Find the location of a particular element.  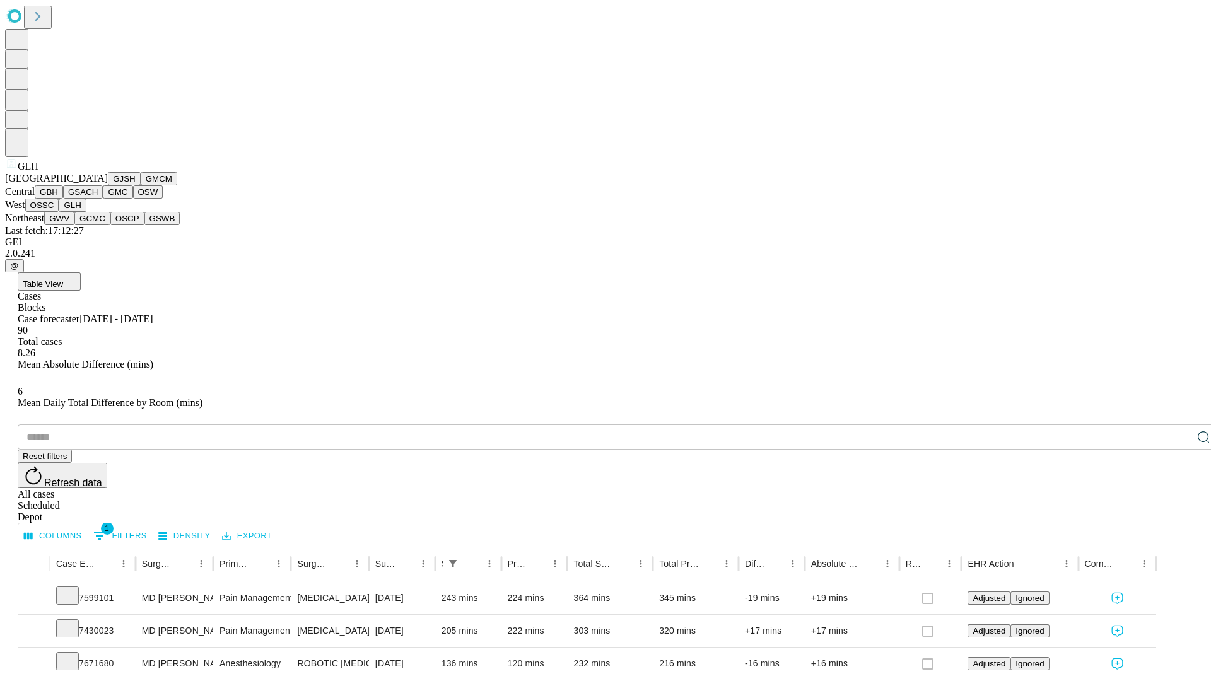

div: 205 mins is located at coordinates (468, 631).